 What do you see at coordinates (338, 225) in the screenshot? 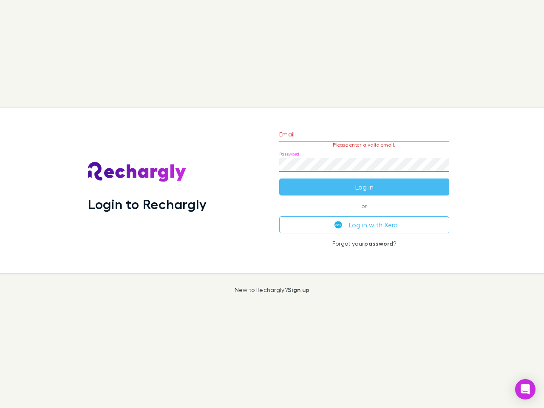
I see `img: Xero's logo` at bounding box center [338, 225].